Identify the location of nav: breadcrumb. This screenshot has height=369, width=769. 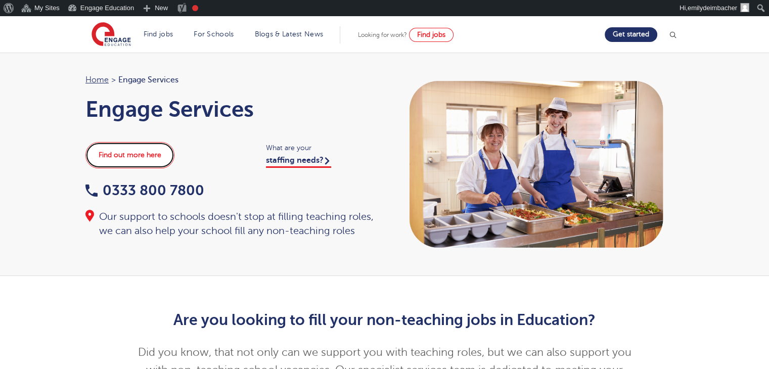
(230, 80).